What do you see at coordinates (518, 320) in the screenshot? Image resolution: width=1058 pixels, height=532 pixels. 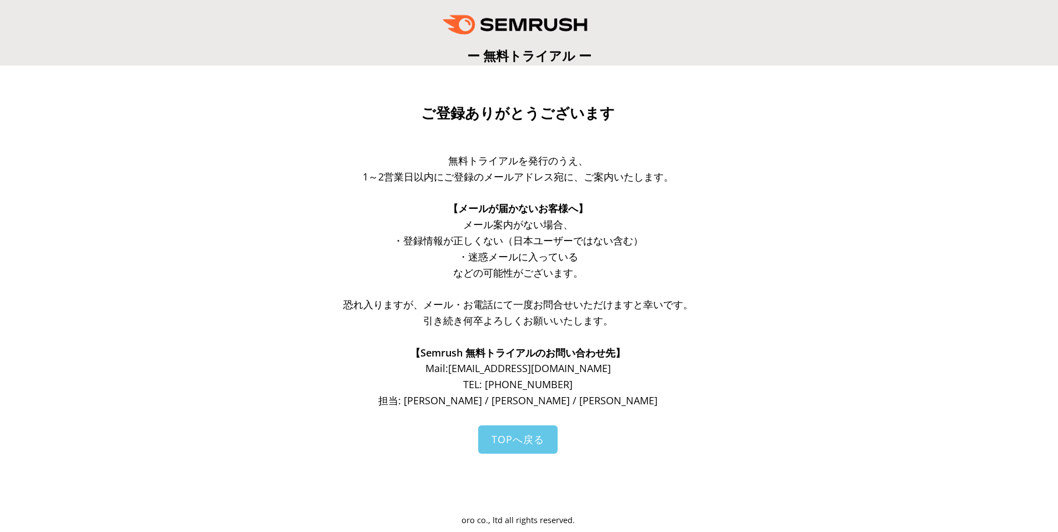 I see `span: 引き続き何卒よろしくお願いいたします。` at bounding box center [518, 320].